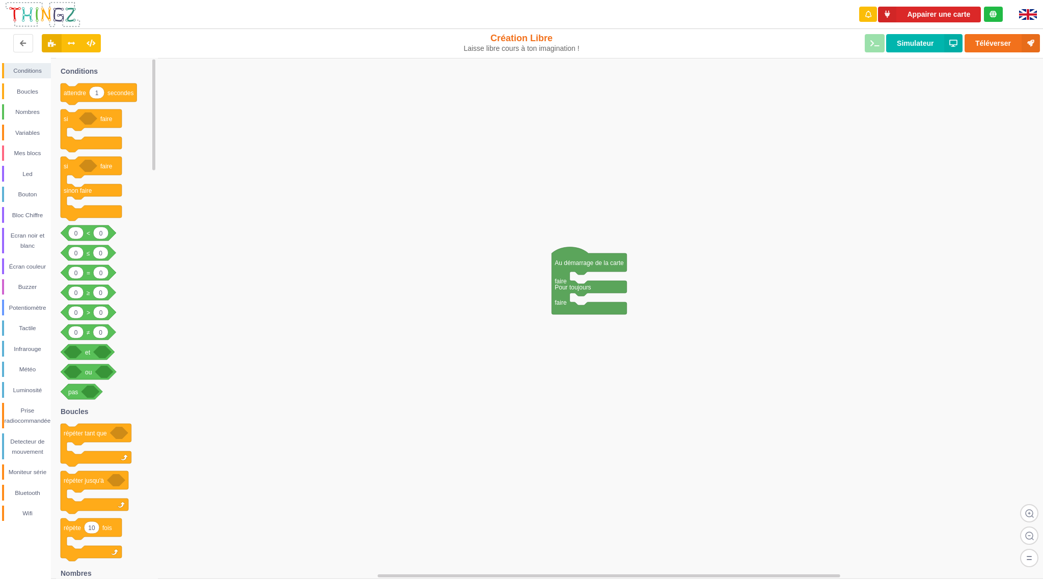 The width and height of the screenshot is (1043, 586). Describe the element at coordinates (27, 112) in the screenshot. I see `div: Nombres` at that location.